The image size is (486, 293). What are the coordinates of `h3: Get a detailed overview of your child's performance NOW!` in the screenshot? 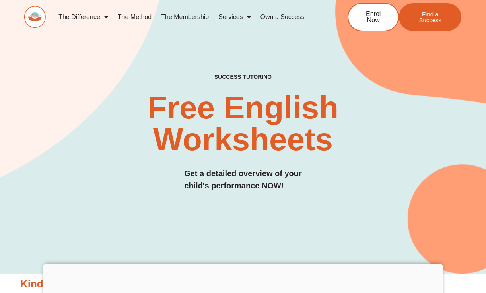 It's located at (243, 180).